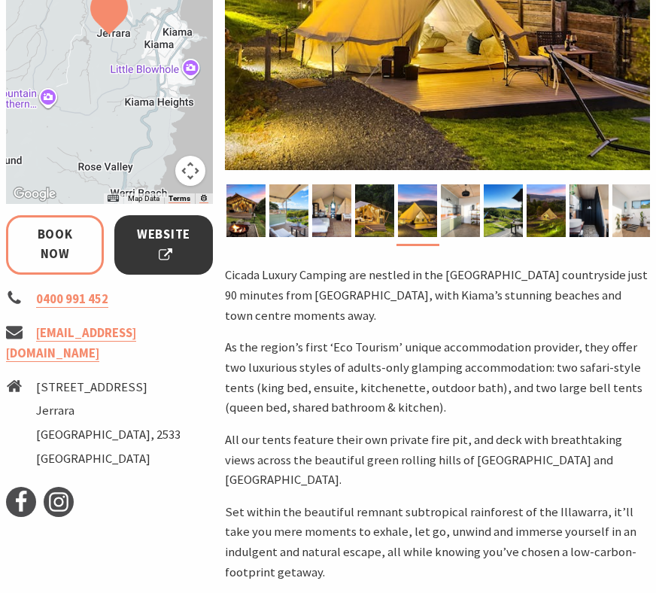  Describe the element at coordinates (437, 461) in the screenshot. I see `p: All our tents feature their own private fire pit, and deck with breathtaking views across the bea...` at that location.